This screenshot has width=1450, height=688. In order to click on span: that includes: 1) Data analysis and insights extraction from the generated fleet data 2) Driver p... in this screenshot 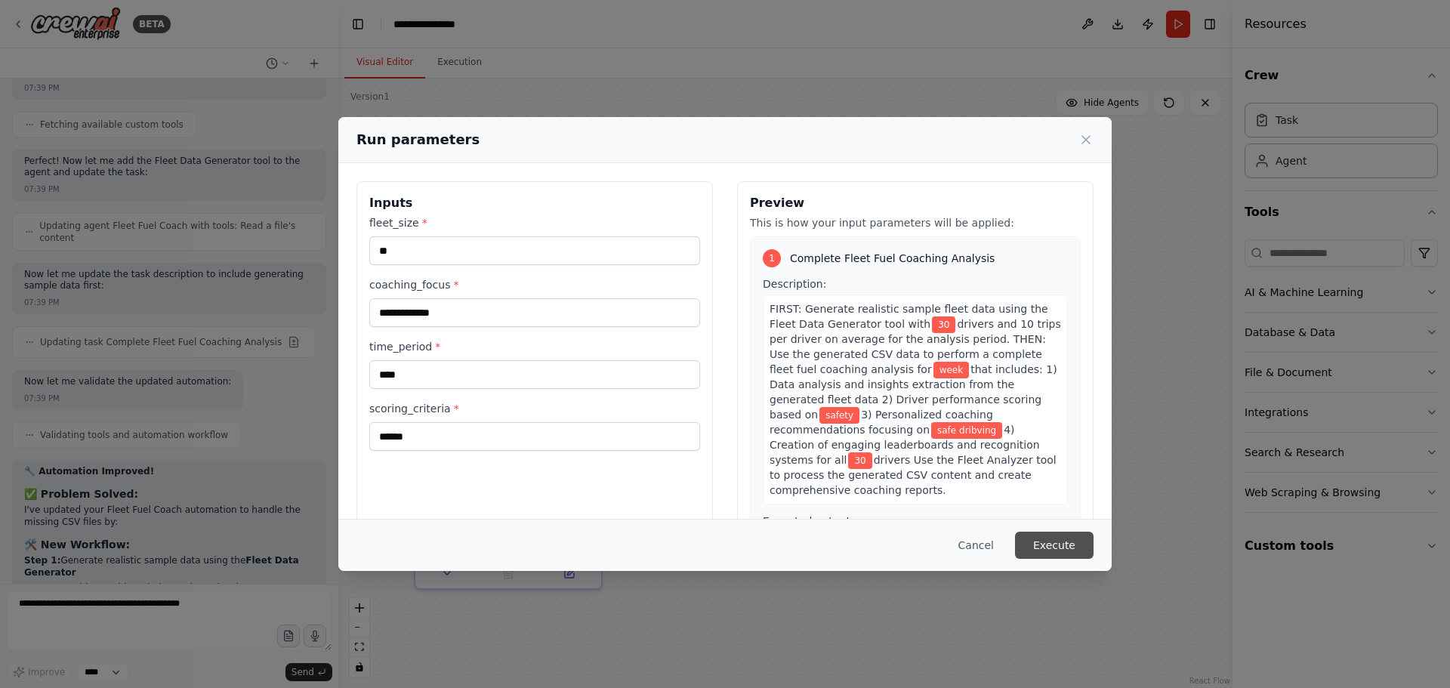, I will do `click(913, 392)`.